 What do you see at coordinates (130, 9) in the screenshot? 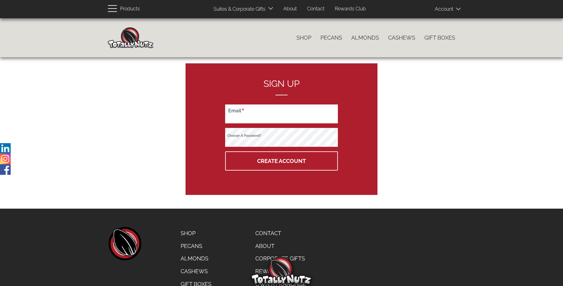
I see `span: Products` at bounding box center [130, 9].